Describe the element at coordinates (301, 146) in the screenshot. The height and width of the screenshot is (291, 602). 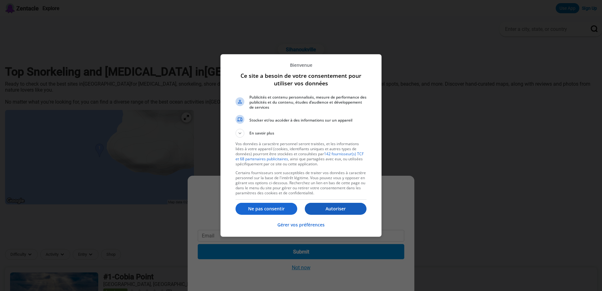
I see `div: Ce site a besoin de votre consentement pour utiliser vos données` at that location.